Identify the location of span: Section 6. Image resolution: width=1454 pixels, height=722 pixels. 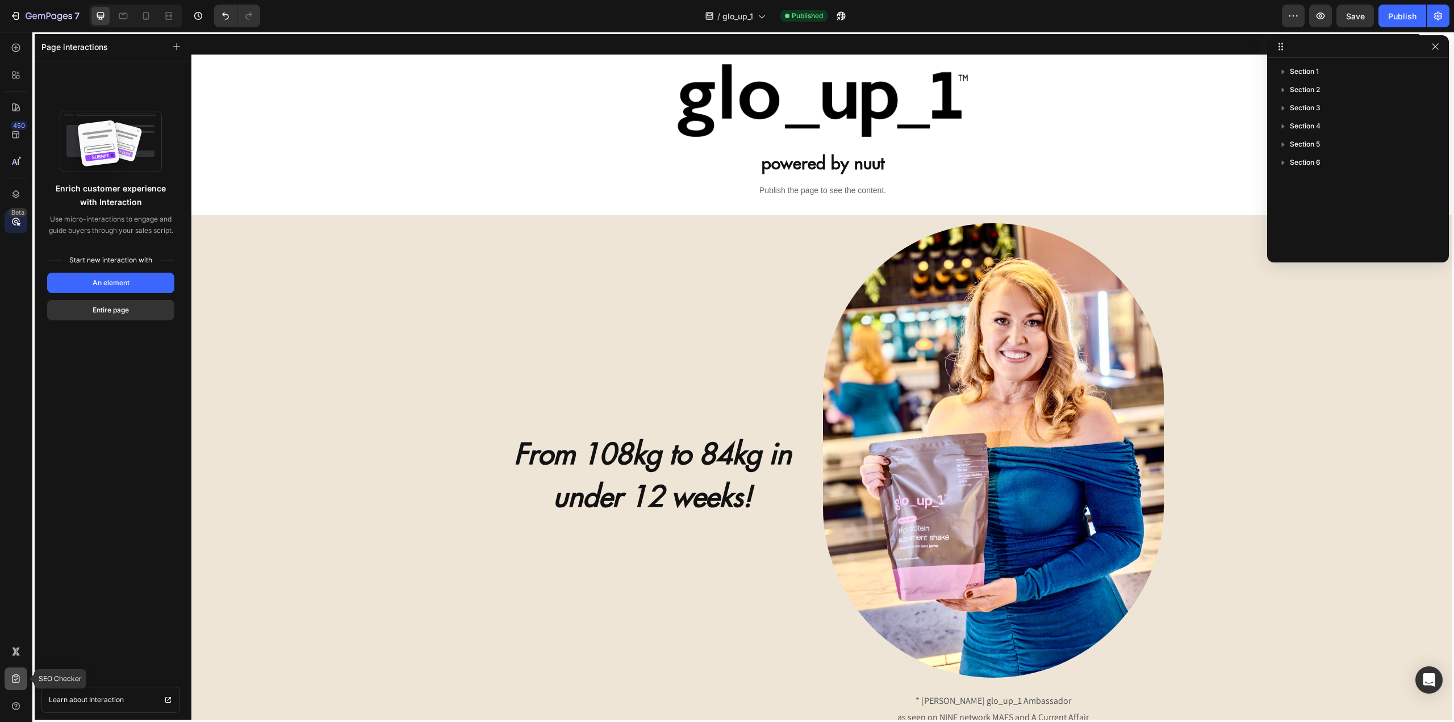
(1306, 162).